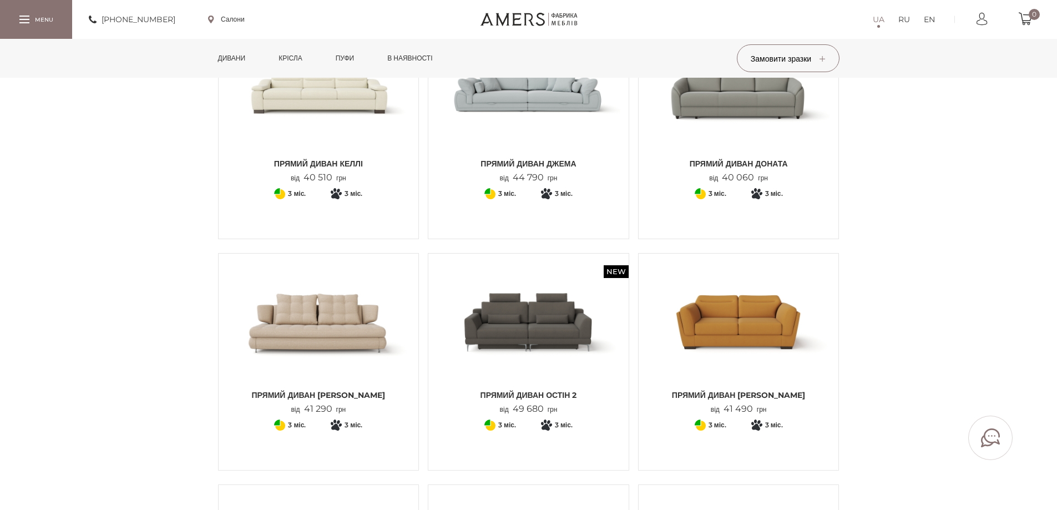 The width and height of the screenshot is (1057, 510). What do you see at coordinates (528, 107) in the screenshot?
I see `a: Patent Прямий диван ДЖЕМА Прямий диван ДЖЕМА Прямий диван ДЖЕМА від44 790грн` at bounding box center [528, 107].